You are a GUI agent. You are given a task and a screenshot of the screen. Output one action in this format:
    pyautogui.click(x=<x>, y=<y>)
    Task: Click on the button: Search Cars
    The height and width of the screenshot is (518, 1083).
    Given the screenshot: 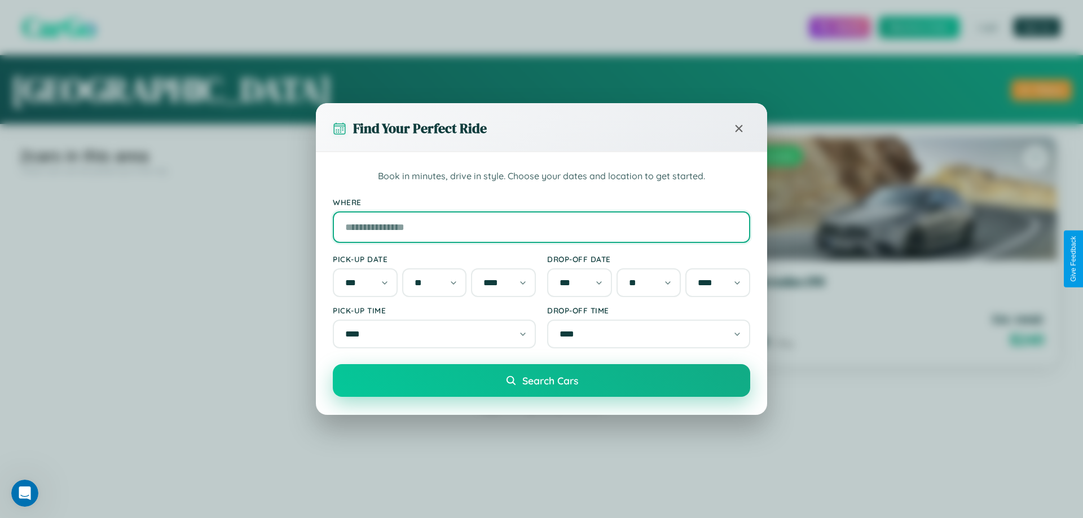 What is the action you would take?
    pyautogui.click(x=541, y=381)
    